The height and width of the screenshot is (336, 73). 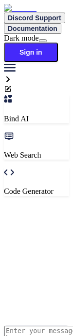 What do you see at coordinates (36, 192) in the screenshot?
I see `p: Code Generator` at bounding box center [36, 192].